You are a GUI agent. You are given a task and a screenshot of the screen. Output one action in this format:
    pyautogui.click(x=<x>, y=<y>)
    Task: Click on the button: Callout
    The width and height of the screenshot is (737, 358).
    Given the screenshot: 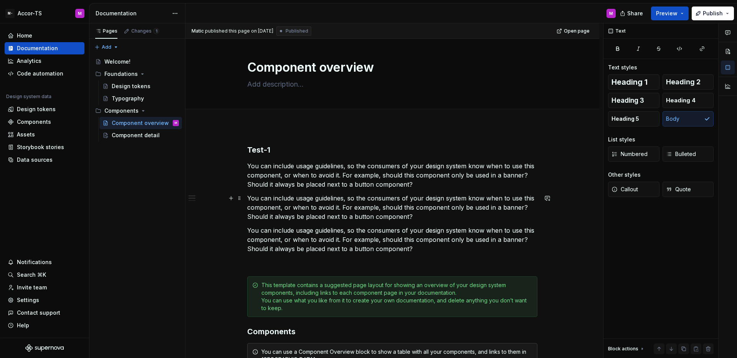 What is the action you would take?
    pyautogui.click(x=633, y=190)
    